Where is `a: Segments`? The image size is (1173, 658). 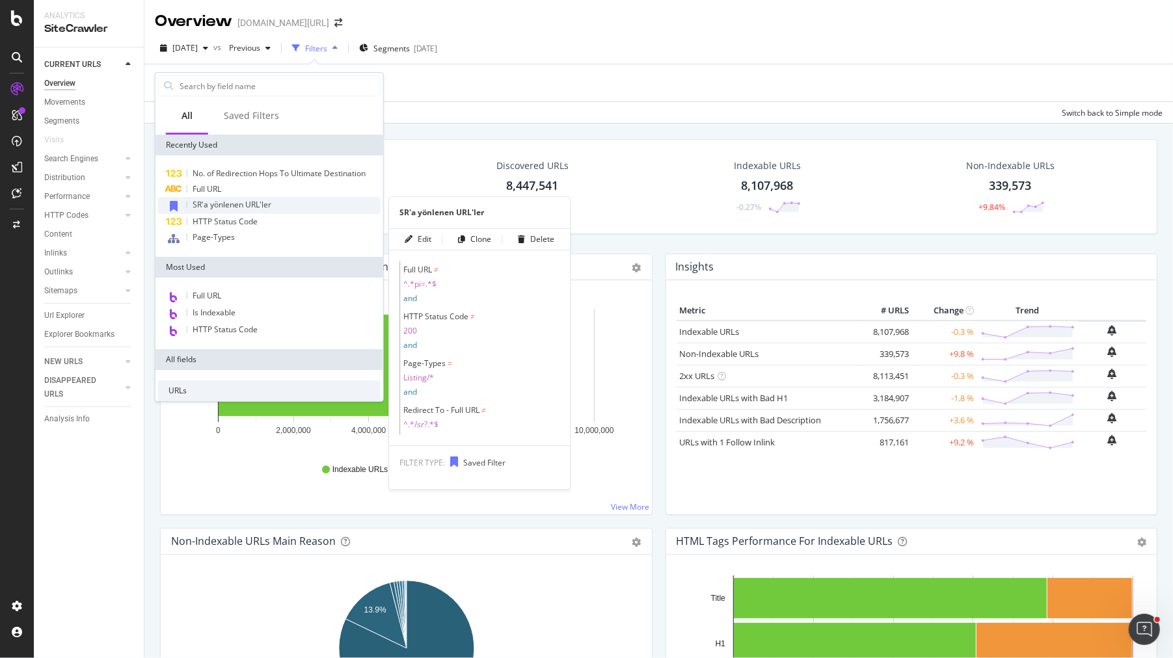 a: Segments is located at coordinates (89, 121).